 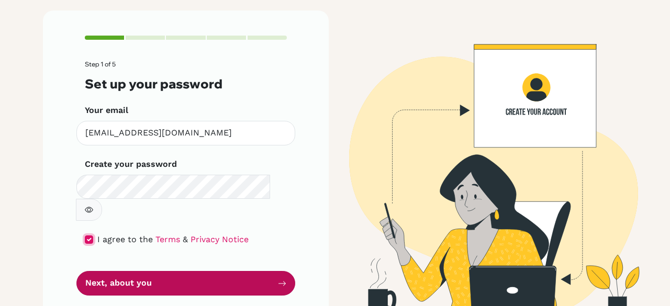 What do you see at coordinates (167, 239) in the screenshot?
I see `a: Terms` at bounding box center [167, 239].